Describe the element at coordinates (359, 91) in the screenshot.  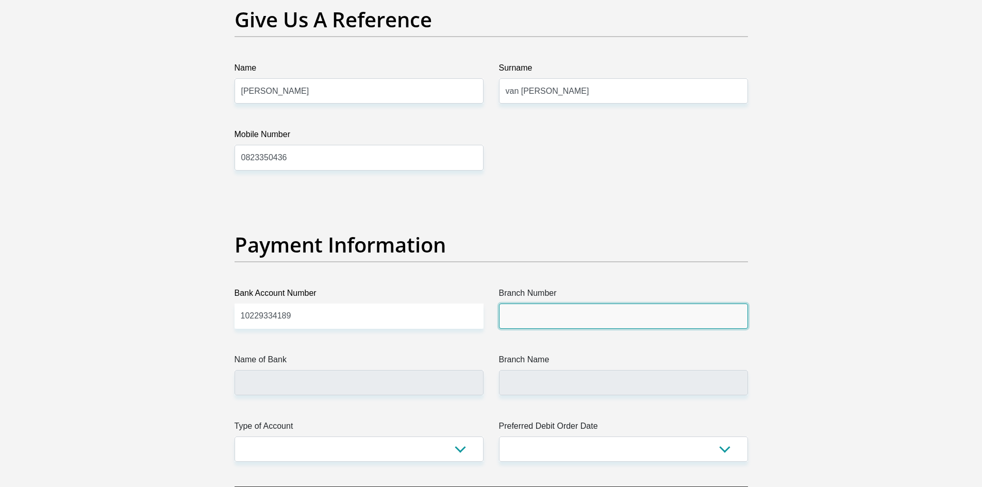
I see `input: Name` at that location.